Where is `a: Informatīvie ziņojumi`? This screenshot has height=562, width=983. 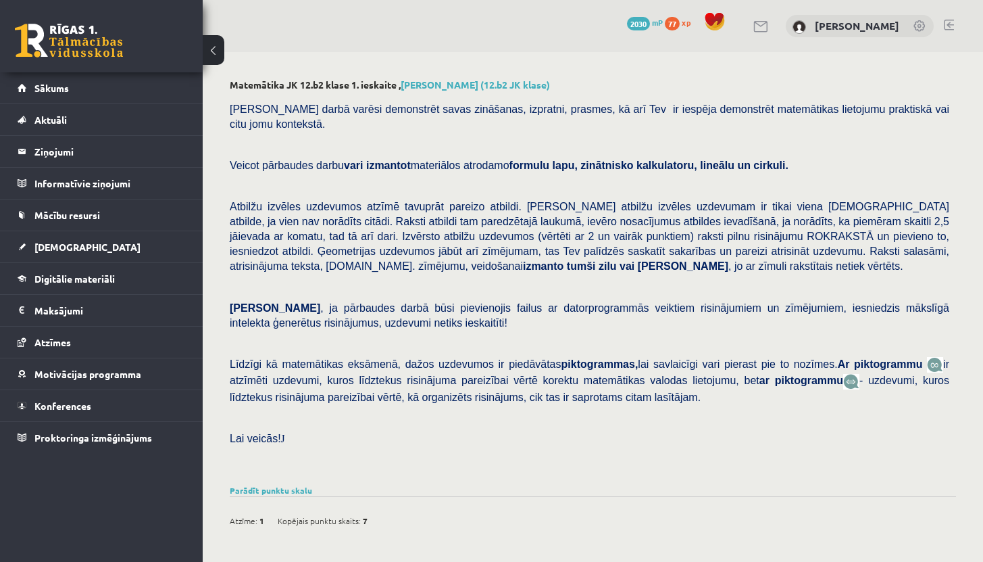 a: Informatīvie ziņojumi is located at coordinates (101, 183).